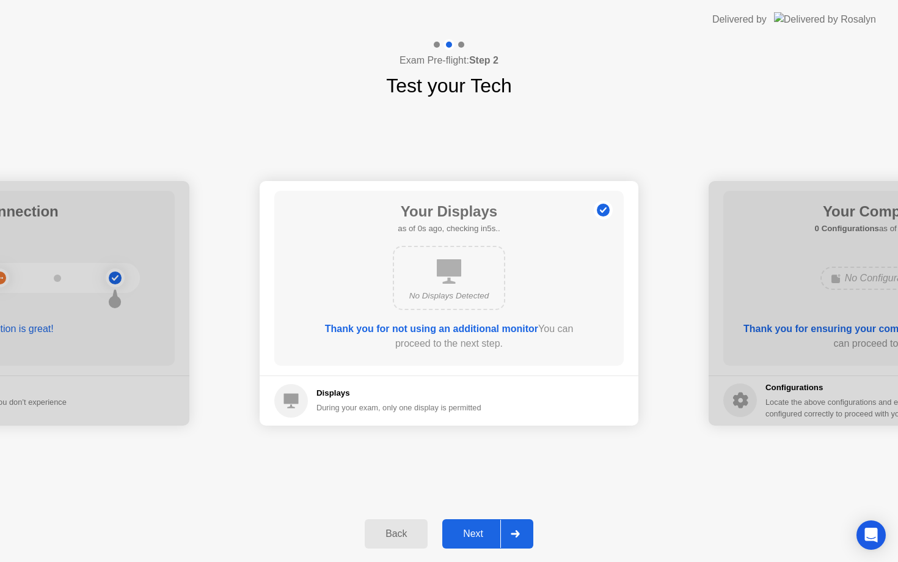 The height and width of the screenshot is (562, 898). What do you see at coordinates (399, 407) in the screenshot?
I see `div: During your exam, only one display is permitted` at bounding box center [399, 407].